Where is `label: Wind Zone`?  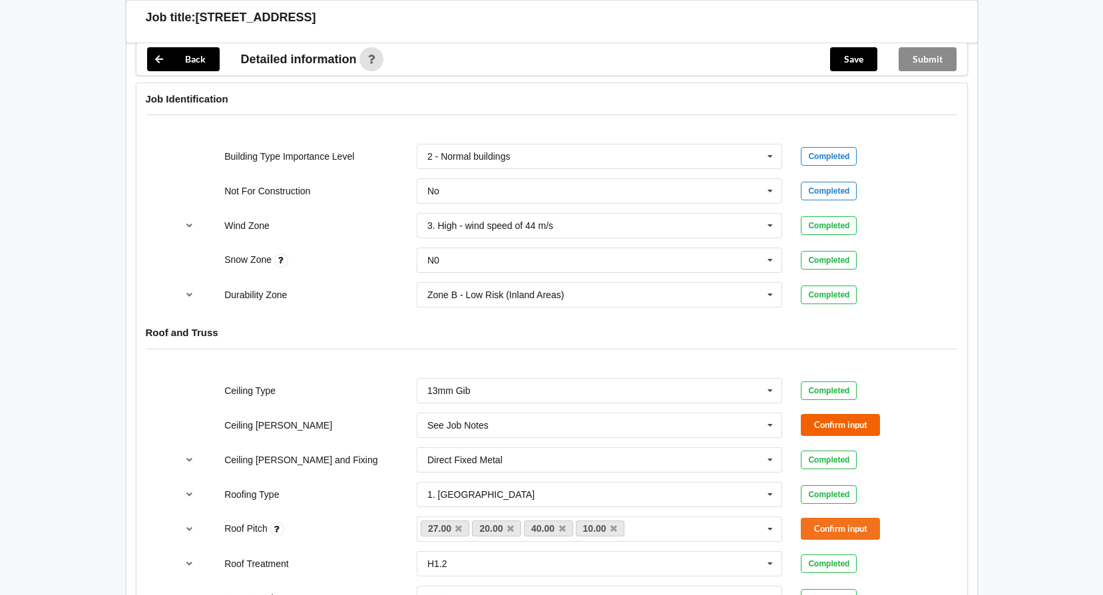
label: Wind Zone is located at coordinates (247, 226).